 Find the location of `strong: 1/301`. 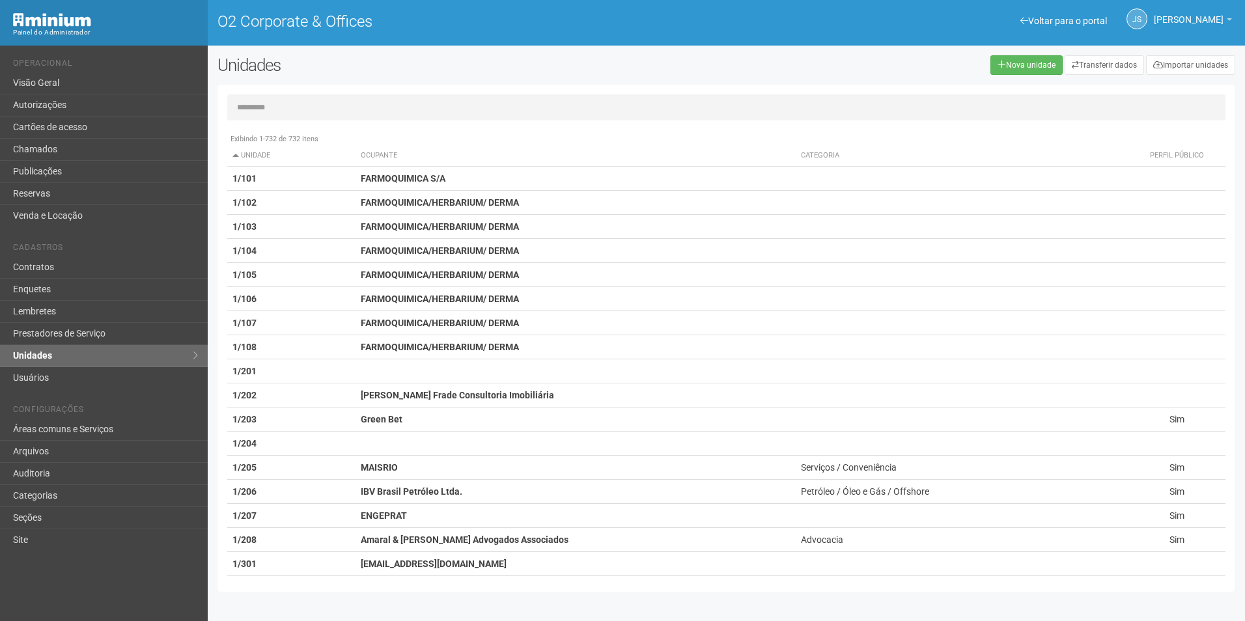

strong: 1/301 is located at coordinates (244, 564).